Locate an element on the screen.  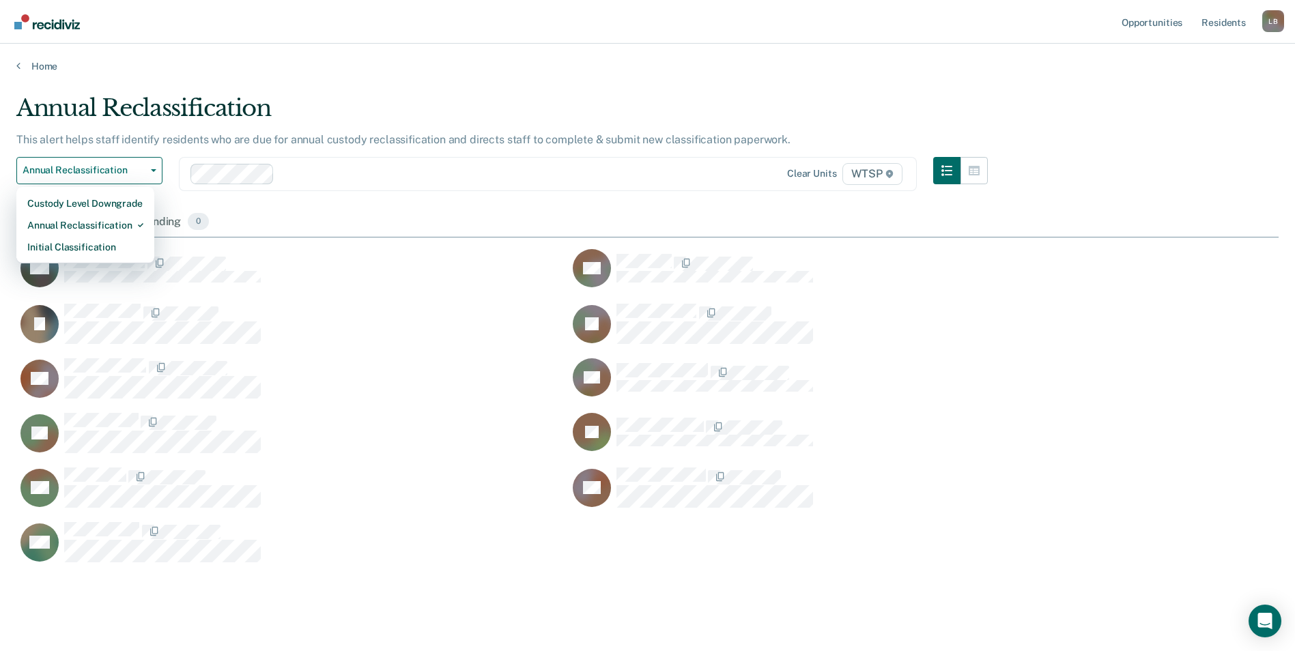
a: Home is located at coordinates (647, 66).